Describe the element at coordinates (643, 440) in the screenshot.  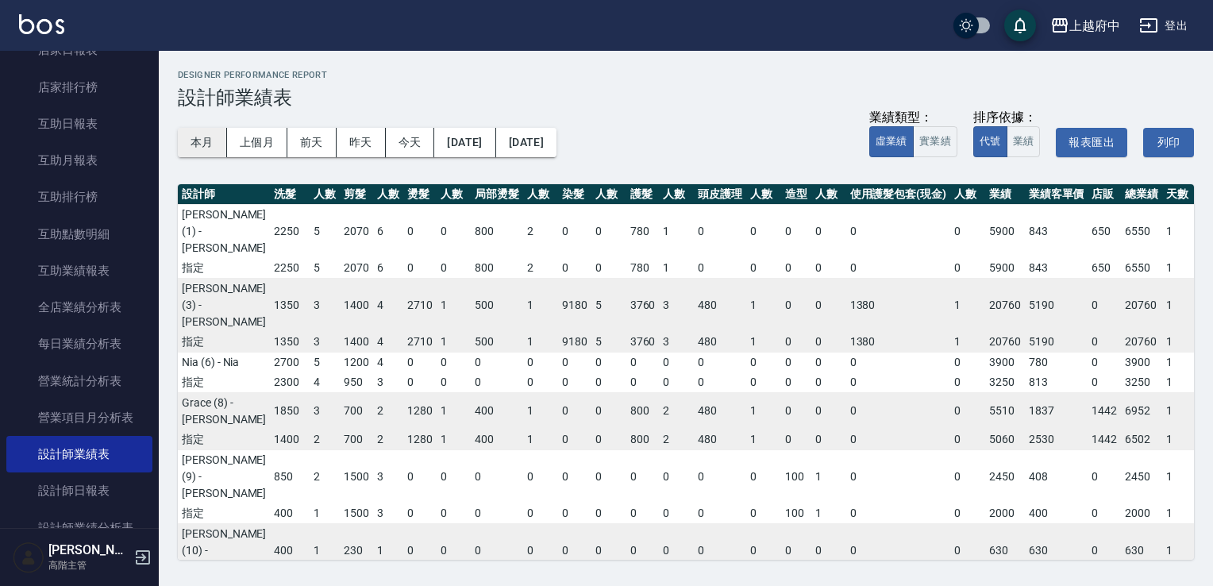
I see `td: 800` at that location.